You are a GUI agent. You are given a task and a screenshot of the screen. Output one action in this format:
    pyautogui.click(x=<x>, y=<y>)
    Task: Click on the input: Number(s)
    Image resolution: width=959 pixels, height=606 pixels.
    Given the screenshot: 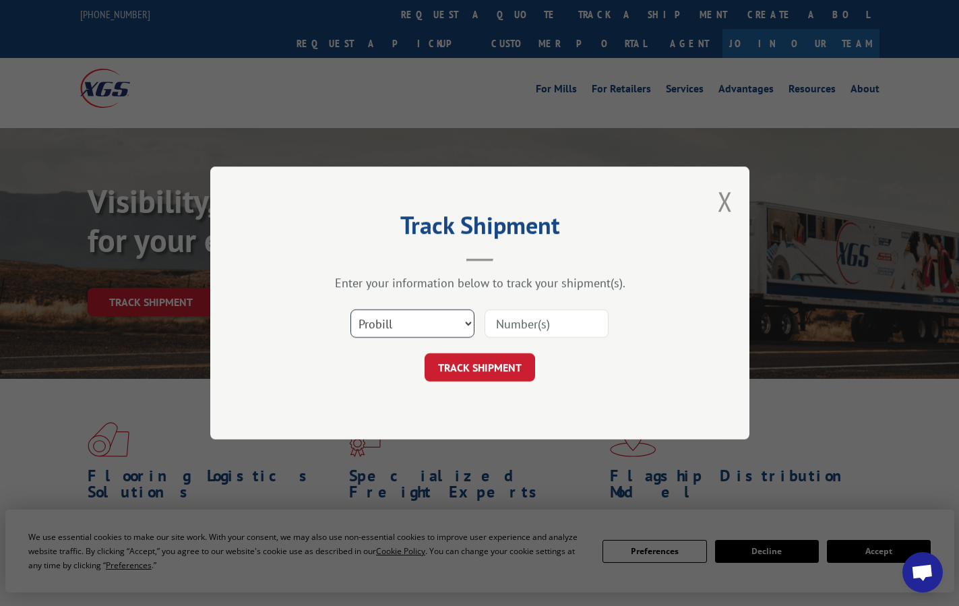 What is the action you would take?
    pyautogui.click(x=546, y=323)
    